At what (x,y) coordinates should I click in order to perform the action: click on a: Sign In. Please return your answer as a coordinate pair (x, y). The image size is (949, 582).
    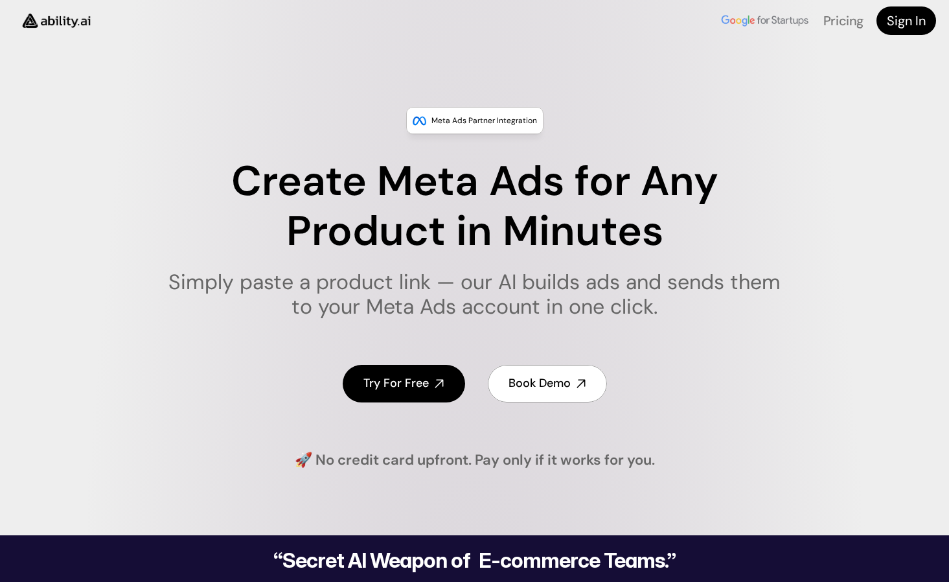
    Looking at the image, I should click on (906, 21).